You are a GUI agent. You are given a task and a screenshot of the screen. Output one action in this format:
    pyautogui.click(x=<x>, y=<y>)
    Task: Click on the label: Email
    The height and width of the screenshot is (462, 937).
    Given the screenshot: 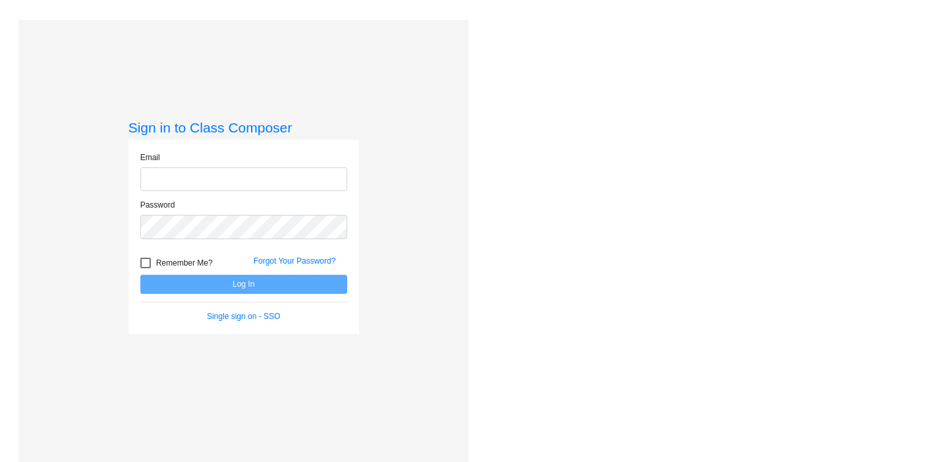 What is the action you would take?
    pyautogui.click(x=150, y=158)
    